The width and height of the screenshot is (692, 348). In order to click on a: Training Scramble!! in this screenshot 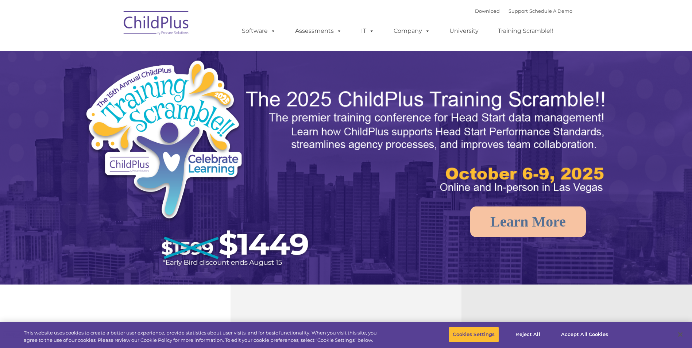, I will do `click(526, 31)`.